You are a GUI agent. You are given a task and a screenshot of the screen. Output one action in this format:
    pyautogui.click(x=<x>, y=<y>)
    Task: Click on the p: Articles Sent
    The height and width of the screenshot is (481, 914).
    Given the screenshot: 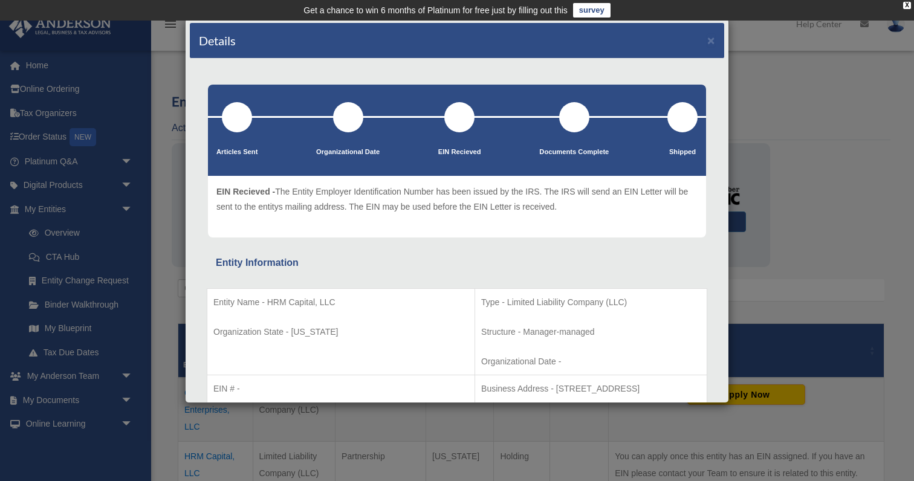 What is the action you would take?
    pyautogui.click(x=237, y=152)
    